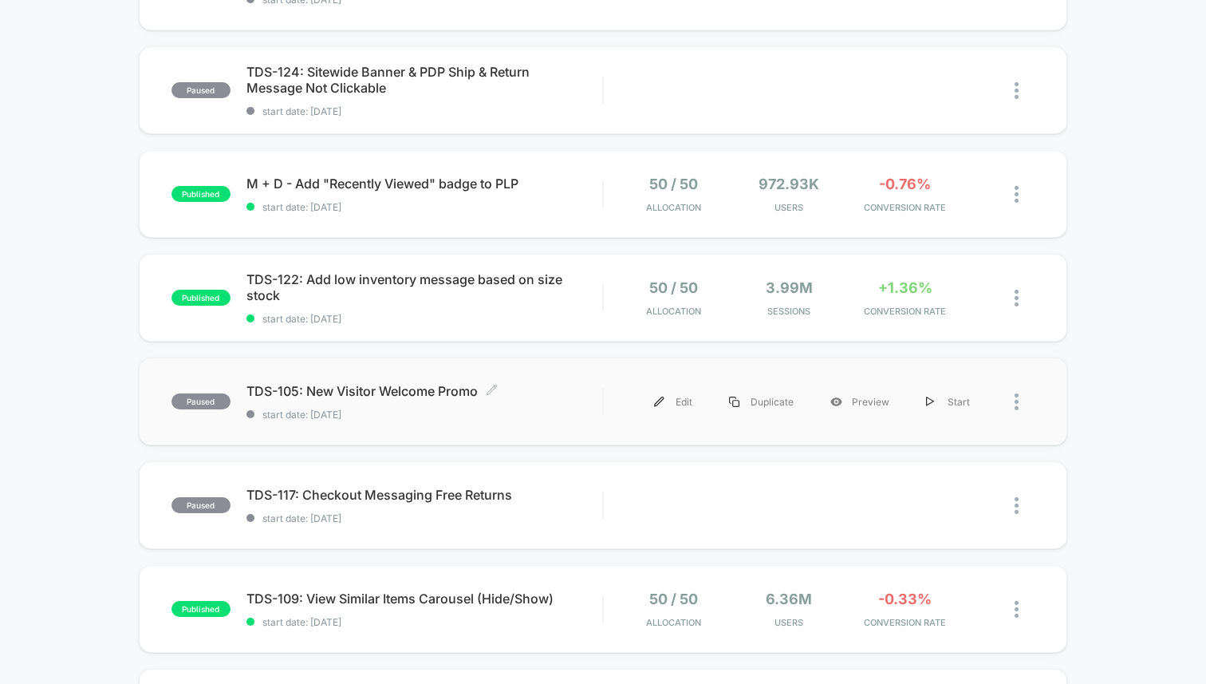  I want to click on div: Preview, so click(860, 401).